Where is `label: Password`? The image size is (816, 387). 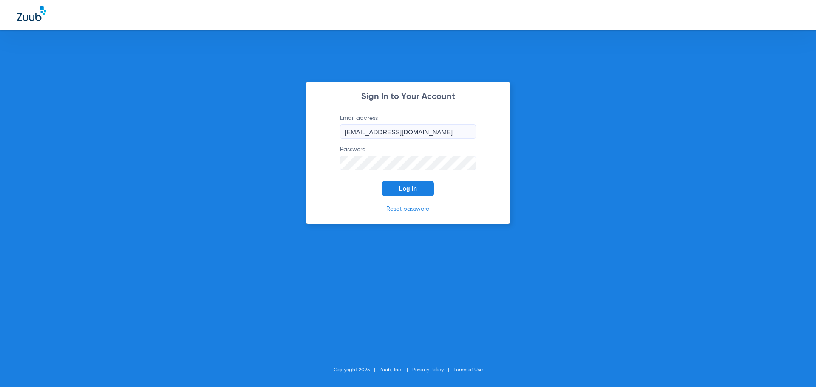
label: Password is located at coordinates (408, 158).